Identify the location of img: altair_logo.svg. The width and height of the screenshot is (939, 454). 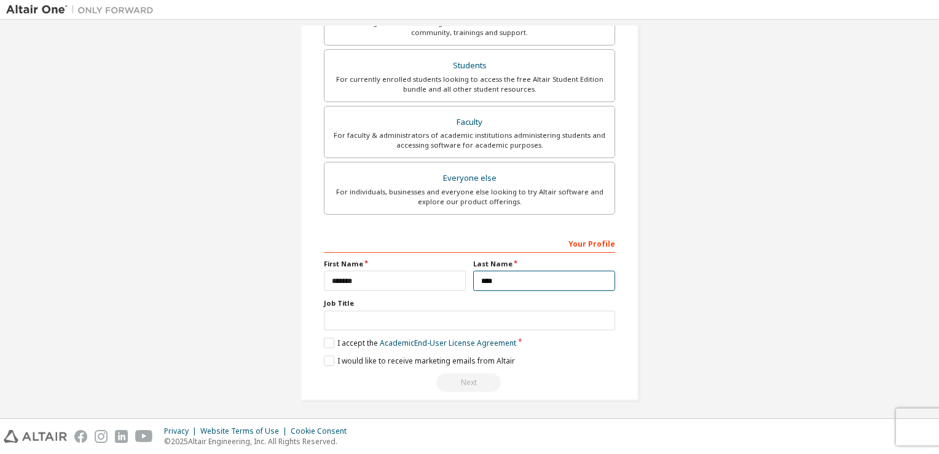
(35, 436).